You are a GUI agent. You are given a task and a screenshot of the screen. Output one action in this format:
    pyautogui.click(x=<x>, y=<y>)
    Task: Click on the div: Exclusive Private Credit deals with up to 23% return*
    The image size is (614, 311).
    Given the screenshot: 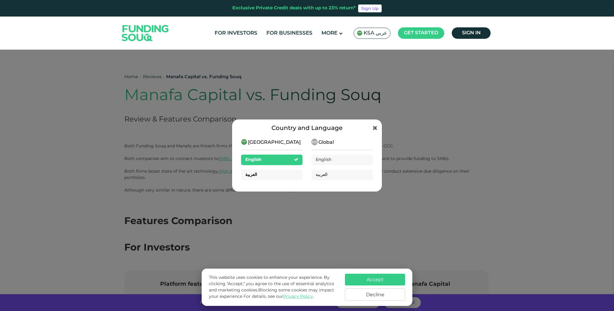 What is the action you would take?
    pyautogui.click(x=294, y=8)
    